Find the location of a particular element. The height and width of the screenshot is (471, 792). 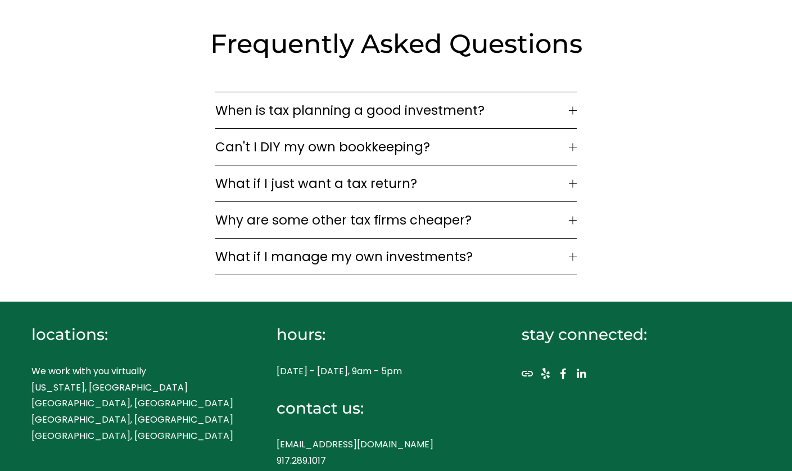

h4: stay connected: is located at coordinates (626, 334).